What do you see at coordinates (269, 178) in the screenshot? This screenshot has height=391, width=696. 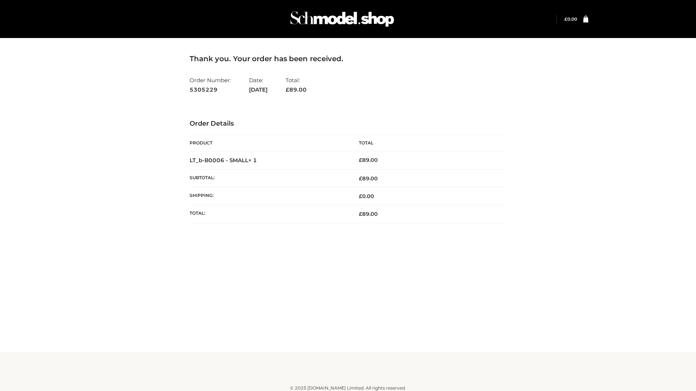 I see `th: Subtotal:` at bounding box center [269, 178].